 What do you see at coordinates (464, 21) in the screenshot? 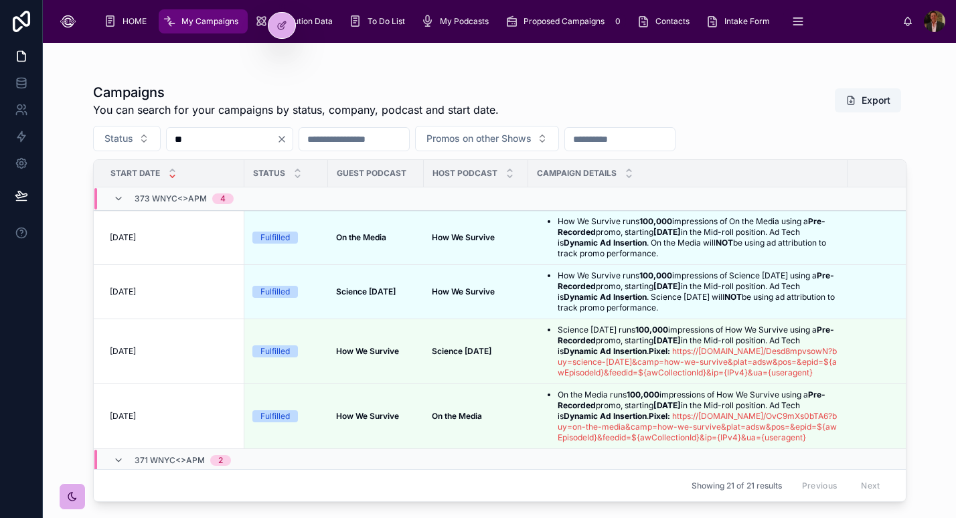
I see `span: My Podcasts` at bounding box center [464, 21].